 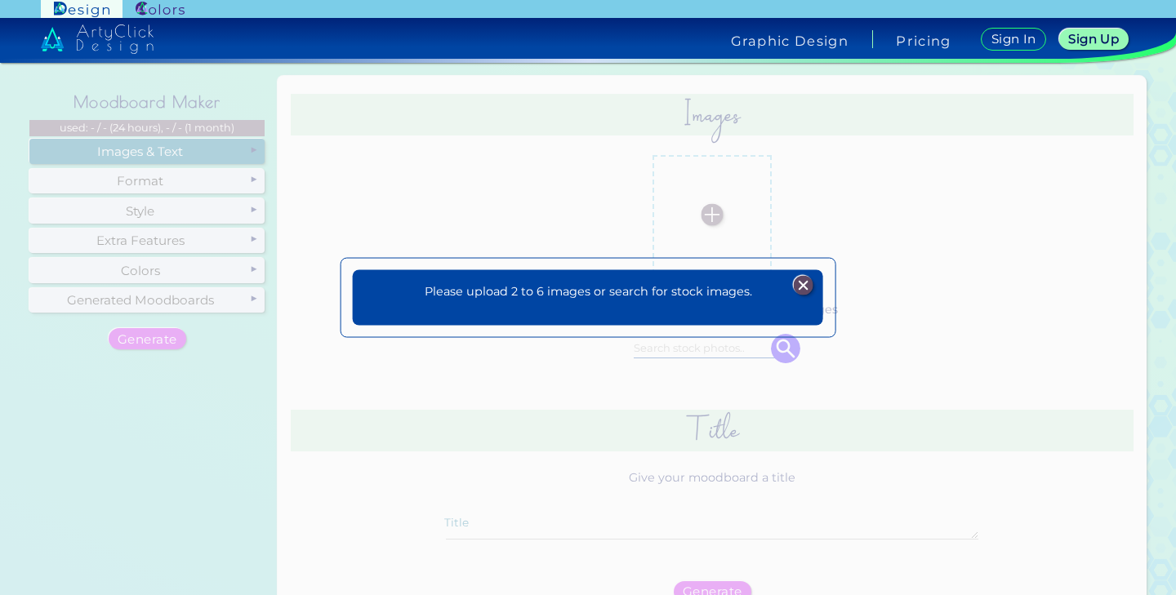 What do you see at coordinates (923, 41) in the screenshot?
I see `a: Pricing` at bounding box center [923, 41].